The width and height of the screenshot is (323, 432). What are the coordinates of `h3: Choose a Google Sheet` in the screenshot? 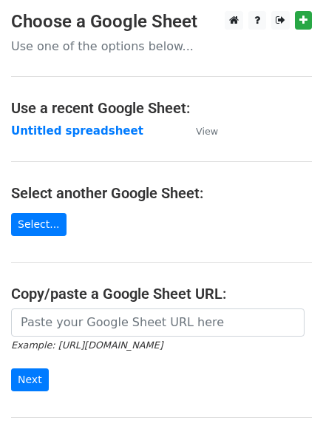 It's located at (161, 21).